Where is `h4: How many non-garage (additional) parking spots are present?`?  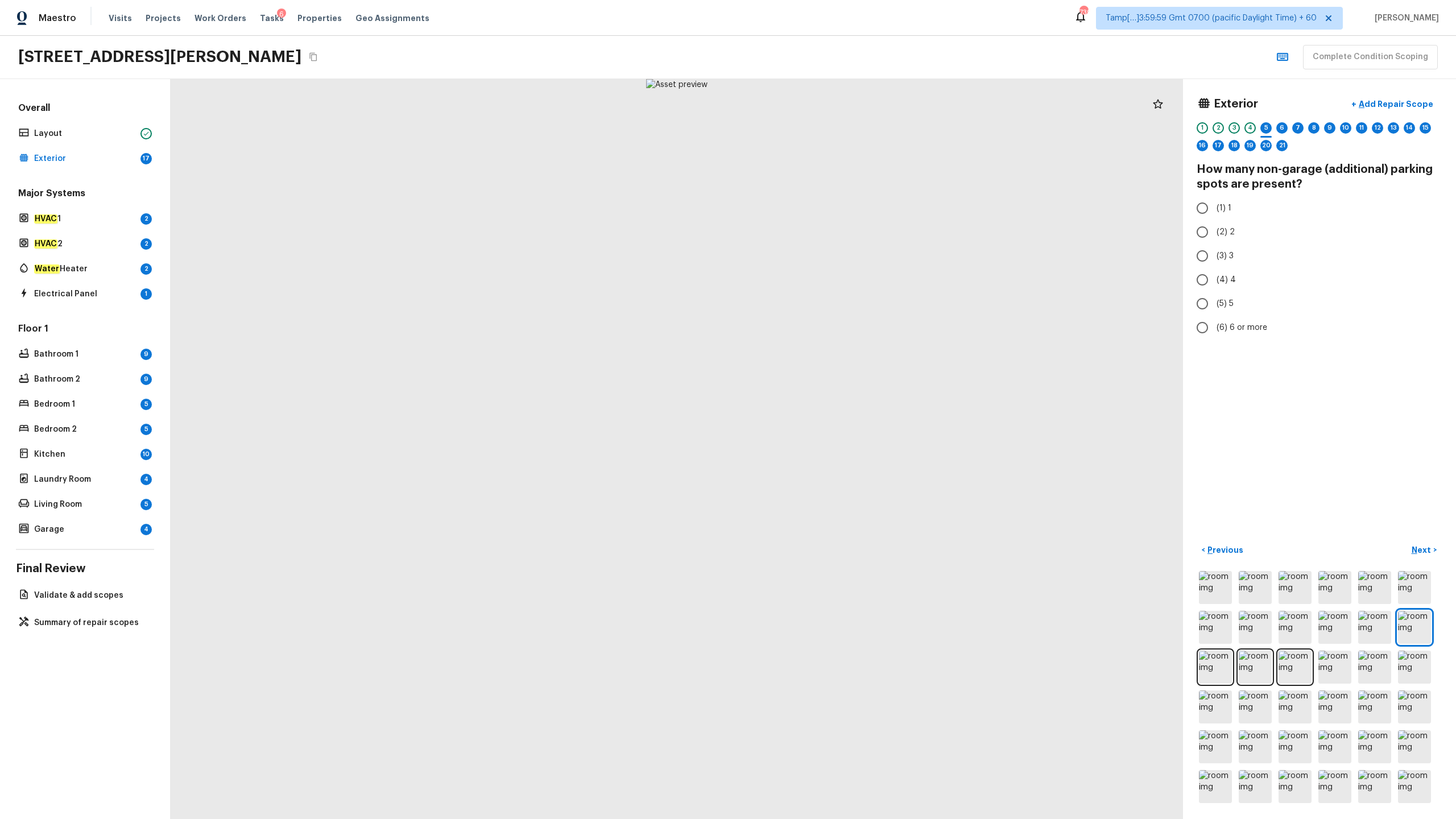
h4: How many non-garage (additional) parking spots are present? is located at coordinates (1320, 177).